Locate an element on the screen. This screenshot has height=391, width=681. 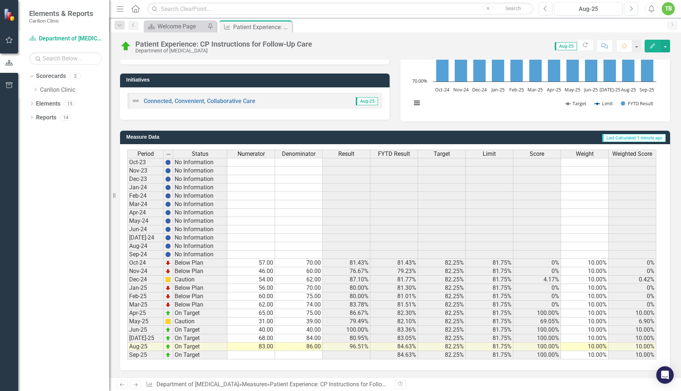
td: Sep-25 is located at coordinates (145, 355).